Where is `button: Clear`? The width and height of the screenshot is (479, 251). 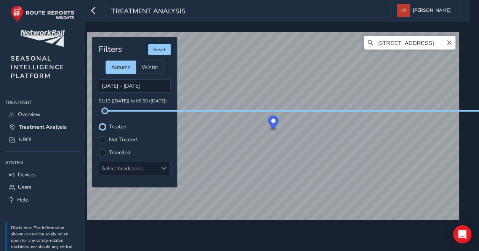 button: Clear is located at coordinates (450, 42).